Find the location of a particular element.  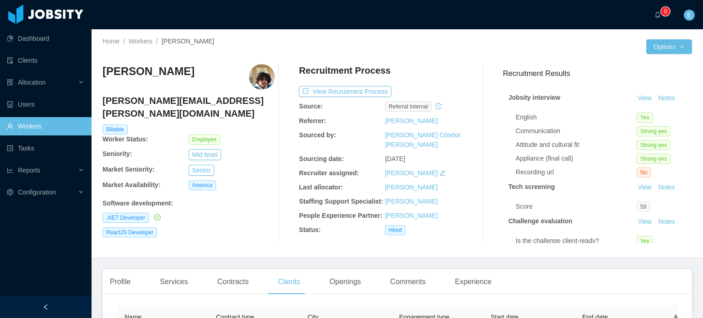

span: ReactJS Developer is located at coordinates (130, 233).